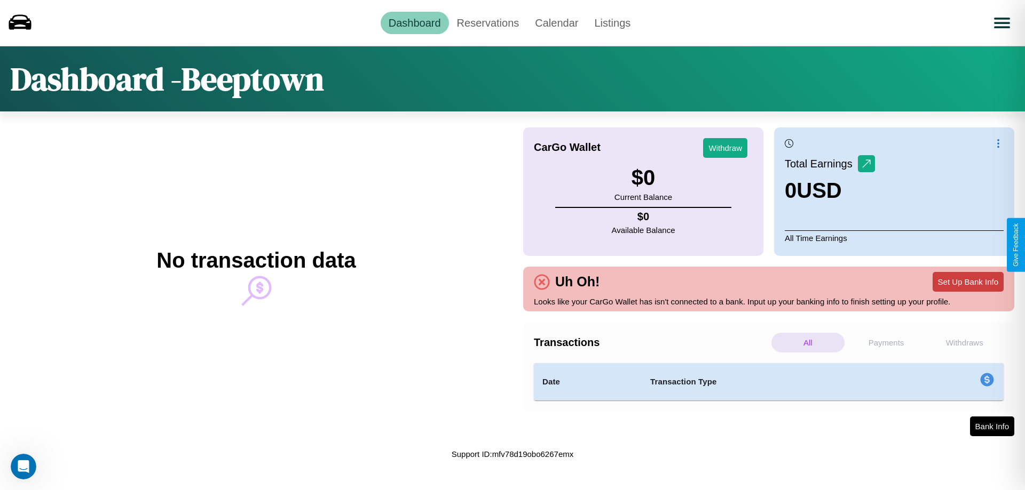 The width and height of the screenshot is (1025, 490). Describe the element at coordinates (1015, 245) in the screenshot. I see `div: Give Feedback` at that location.